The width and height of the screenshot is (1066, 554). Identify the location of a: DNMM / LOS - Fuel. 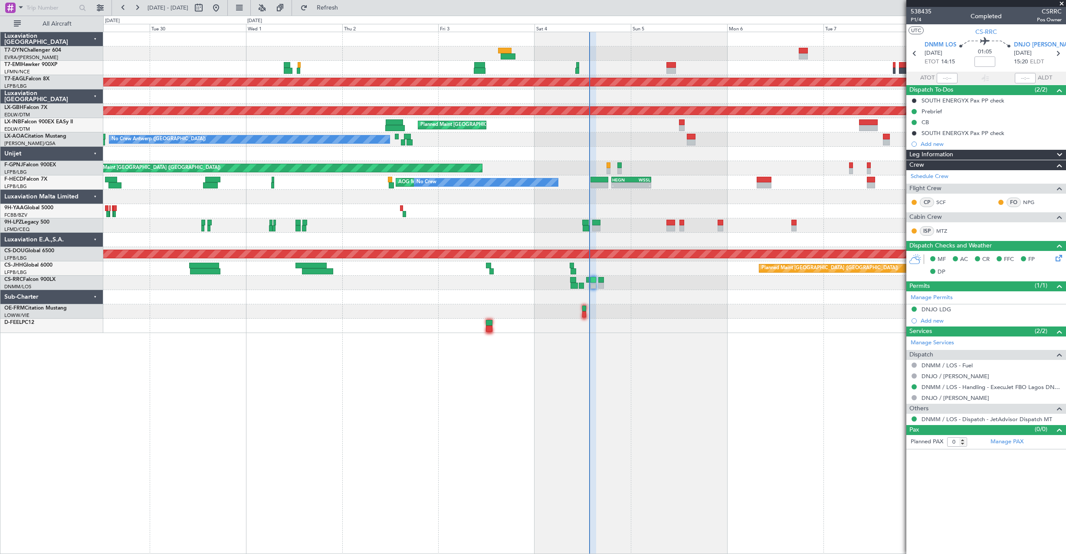
(947, 365).